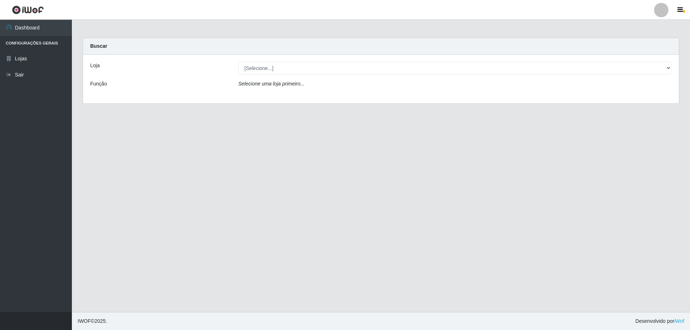 This screenshot has width=690, height=330. Describe the element at coordinates (95, 65) in the screenshot. I see `label: Loja` at that location.